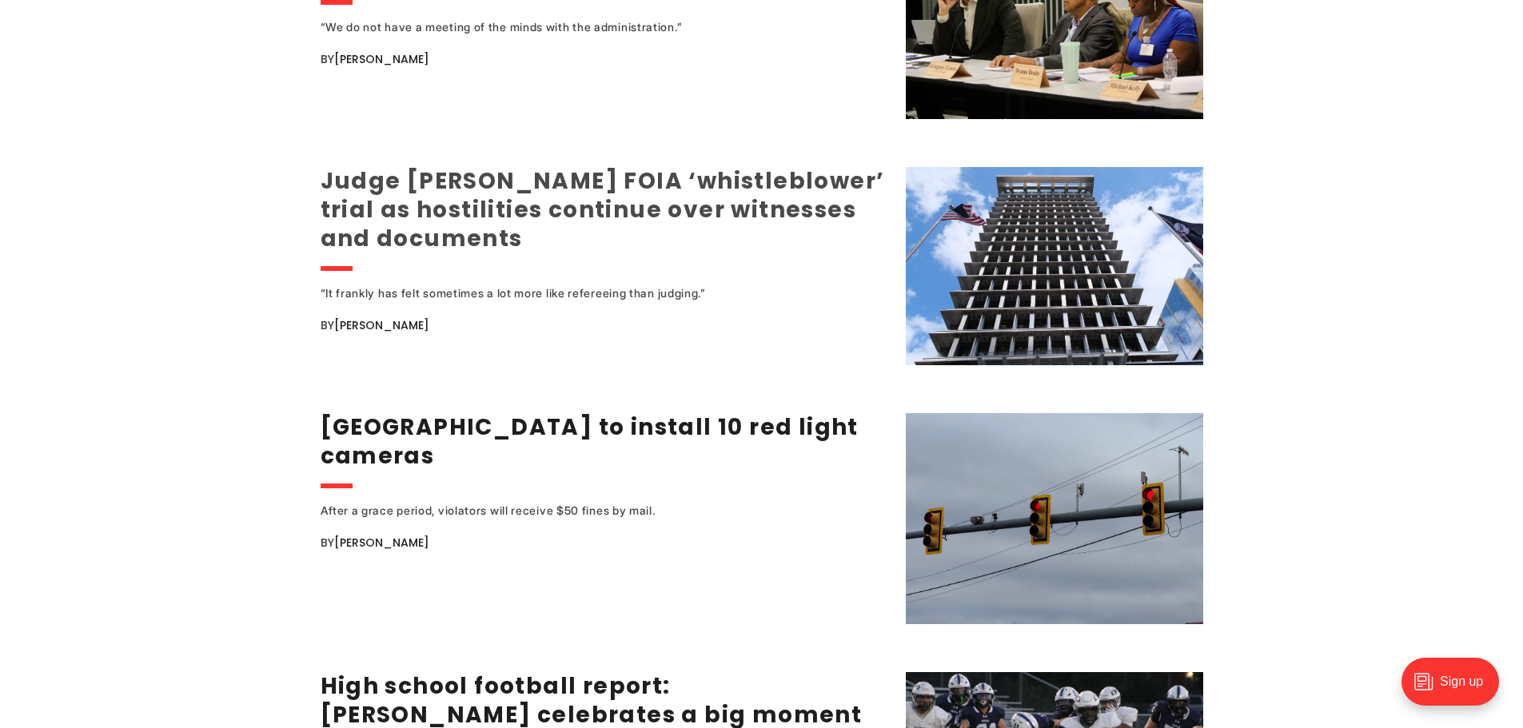 This screenshot has width=1523, height=728. I want to click on img: Richmond to install 10 red light cameras, so click(1054, 519).